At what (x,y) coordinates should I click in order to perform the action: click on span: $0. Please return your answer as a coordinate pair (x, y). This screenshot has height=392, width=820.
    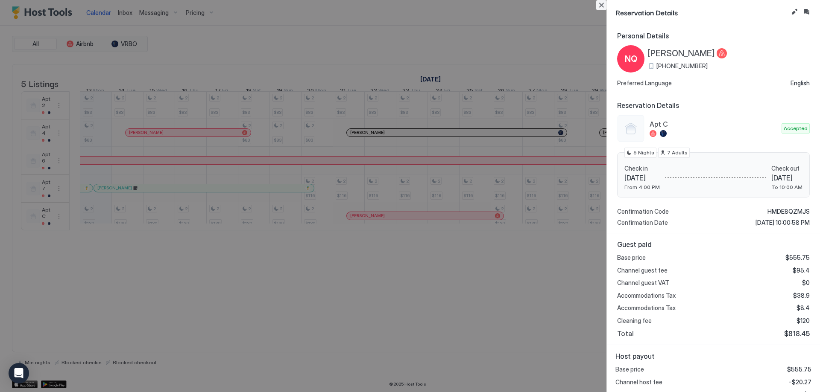
    Looking at the image, I should click on (806, 283).